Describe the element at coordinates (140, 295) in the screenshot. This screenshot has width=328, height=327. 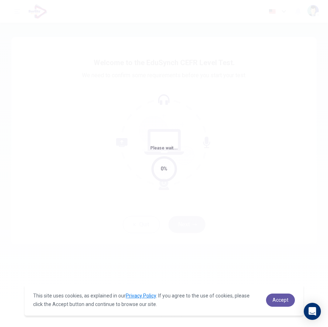
I see `a: Privacy Policy` at that location.